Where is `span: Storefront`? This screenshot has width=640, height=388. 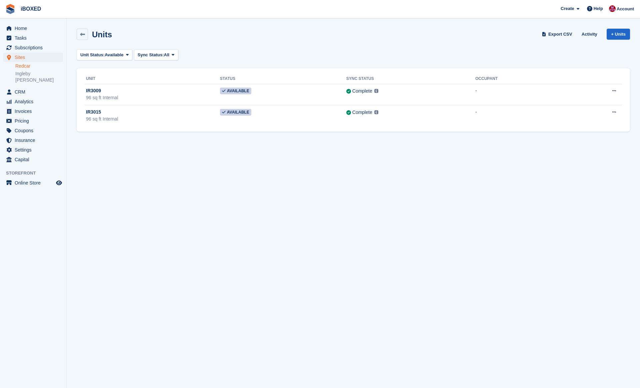
span: Storefront is located at coordinates (36, 173).